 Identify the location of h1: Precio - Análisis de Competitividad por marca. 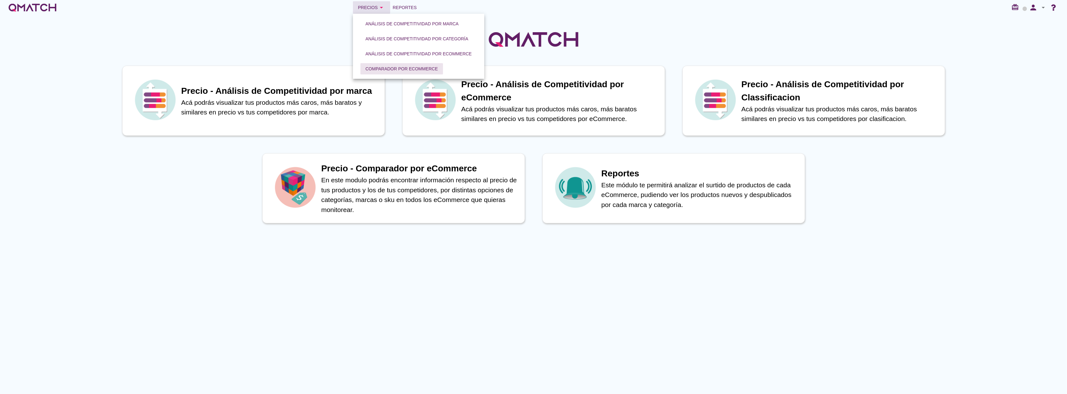
(280, 91).